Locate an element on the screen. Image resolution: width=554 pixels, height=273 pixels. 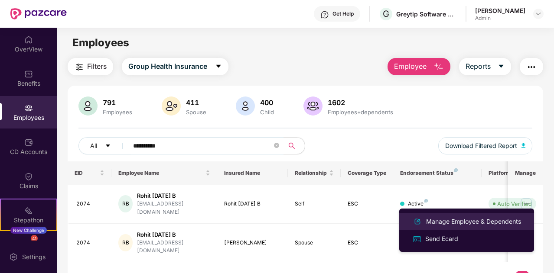
div: Employees+dependents is located at coordinates (360, 112).